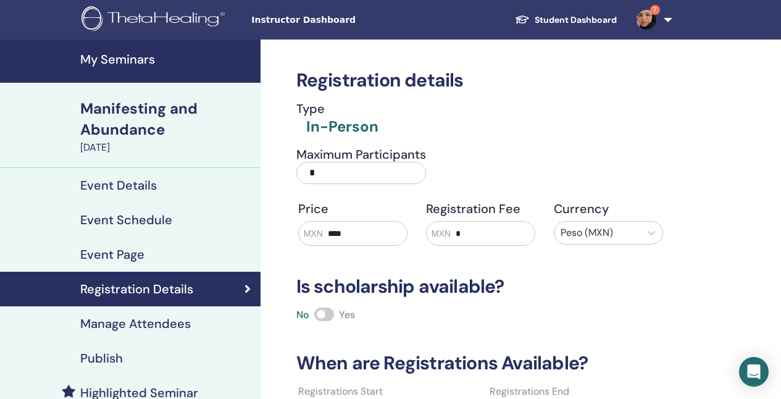  What do you see at coordinates (480, 286) in the screenshot?
I see `h3: Is scholarship available?` at bounding box center [480, 286].